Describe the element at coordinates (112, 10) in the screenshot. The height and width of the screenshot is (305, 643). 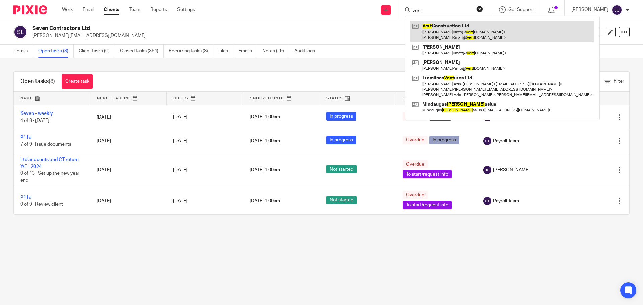
I see `a: Clients` at that location.